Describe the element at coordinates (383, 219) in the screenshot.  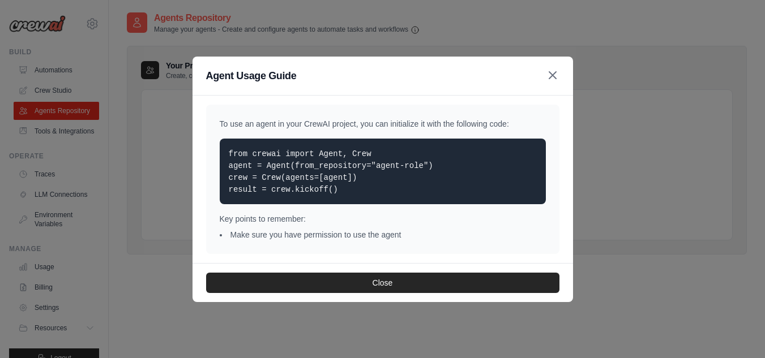
I see `p: Key points to remember:` at that location.